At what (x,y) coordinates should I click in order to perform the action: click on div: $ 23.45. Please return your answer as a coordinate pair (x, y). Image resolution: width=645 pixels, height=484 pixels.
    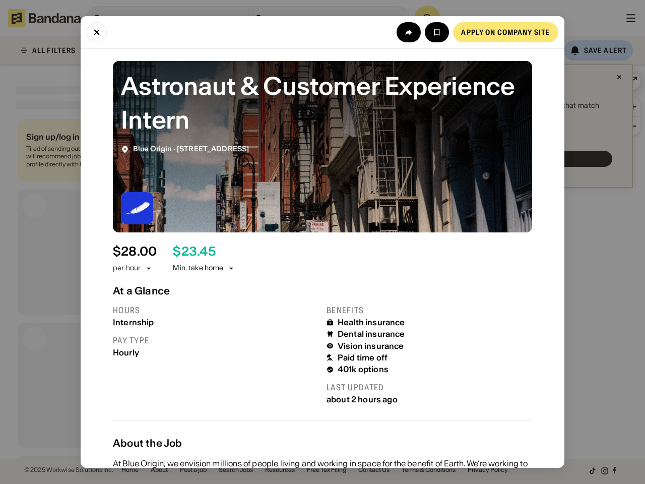
    Looking at the image, I should click on (194, 251).